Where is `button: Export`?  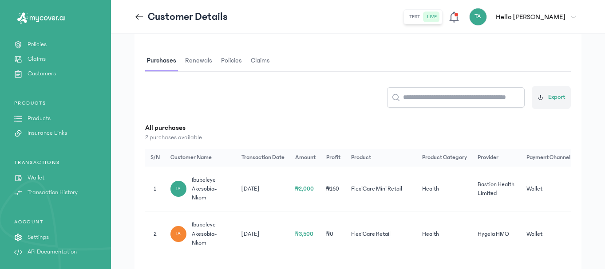 button: Export is located at coordinates (551, 98).